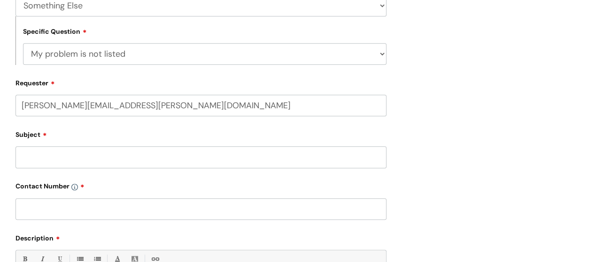 Image resolution: width=594 pixels, height=262 pixels. Describe the element at coordinates (201, 133) in the screenshot. I see `label: Subject` at that location.